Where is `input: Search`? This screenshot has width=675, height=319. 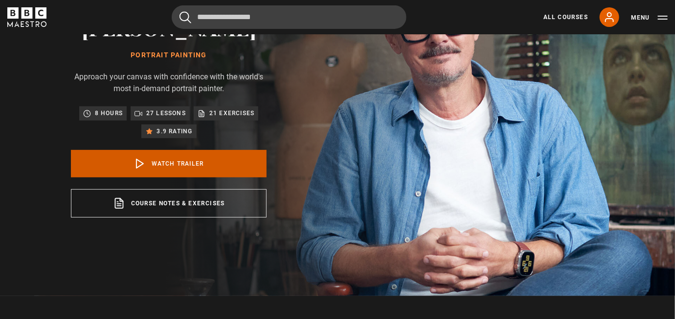
input: Search is located at coordinates (289, 17).